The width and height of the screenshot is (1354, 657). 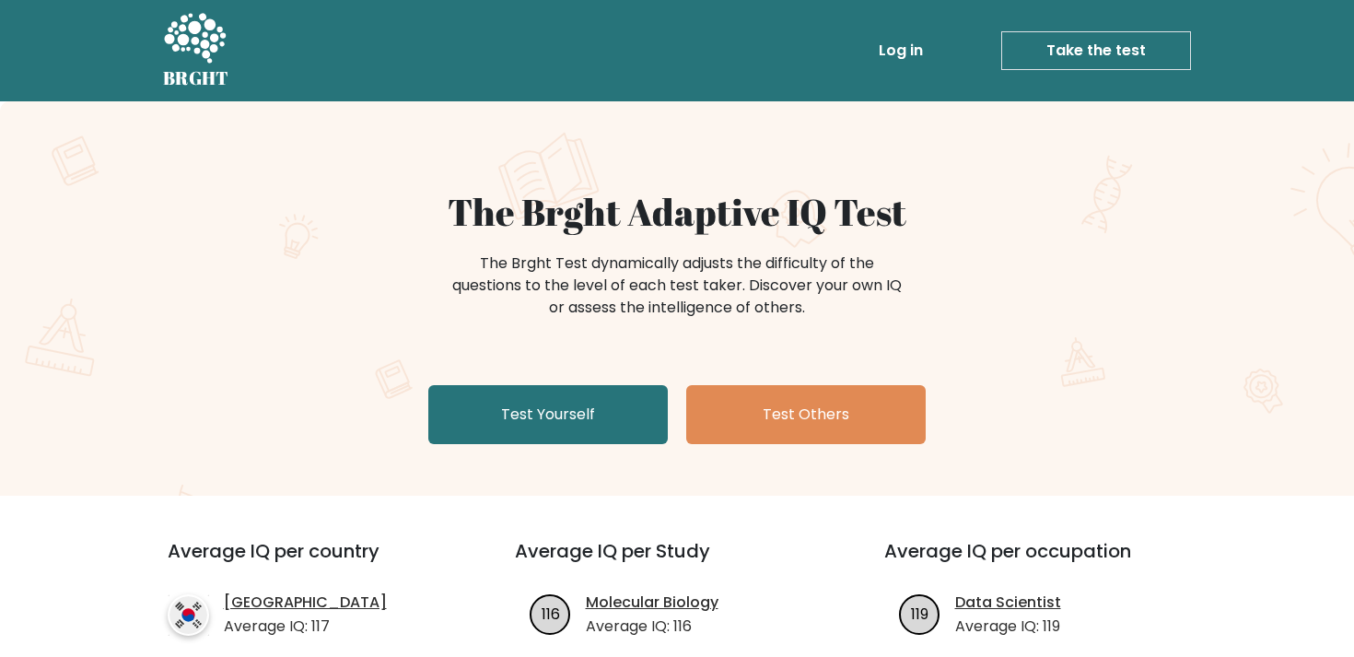 What do you see at coordinates (677, 212) in the screenshot?
I see `h1: The Brght Adaptive IQ Test` at bounding box center [677, 212].